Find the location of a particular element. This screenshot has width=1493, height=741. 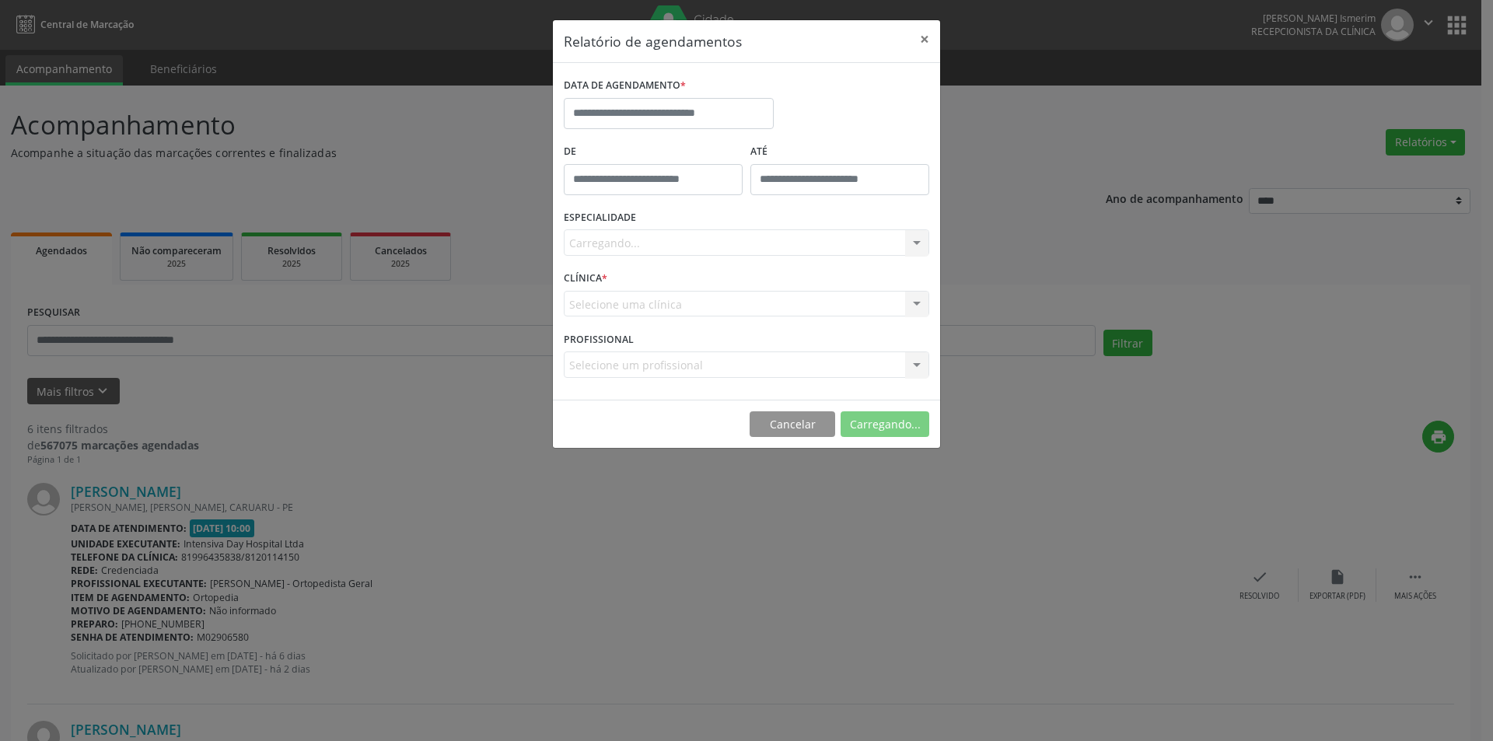

label: ATÉ is located at coordinates (840, 152).